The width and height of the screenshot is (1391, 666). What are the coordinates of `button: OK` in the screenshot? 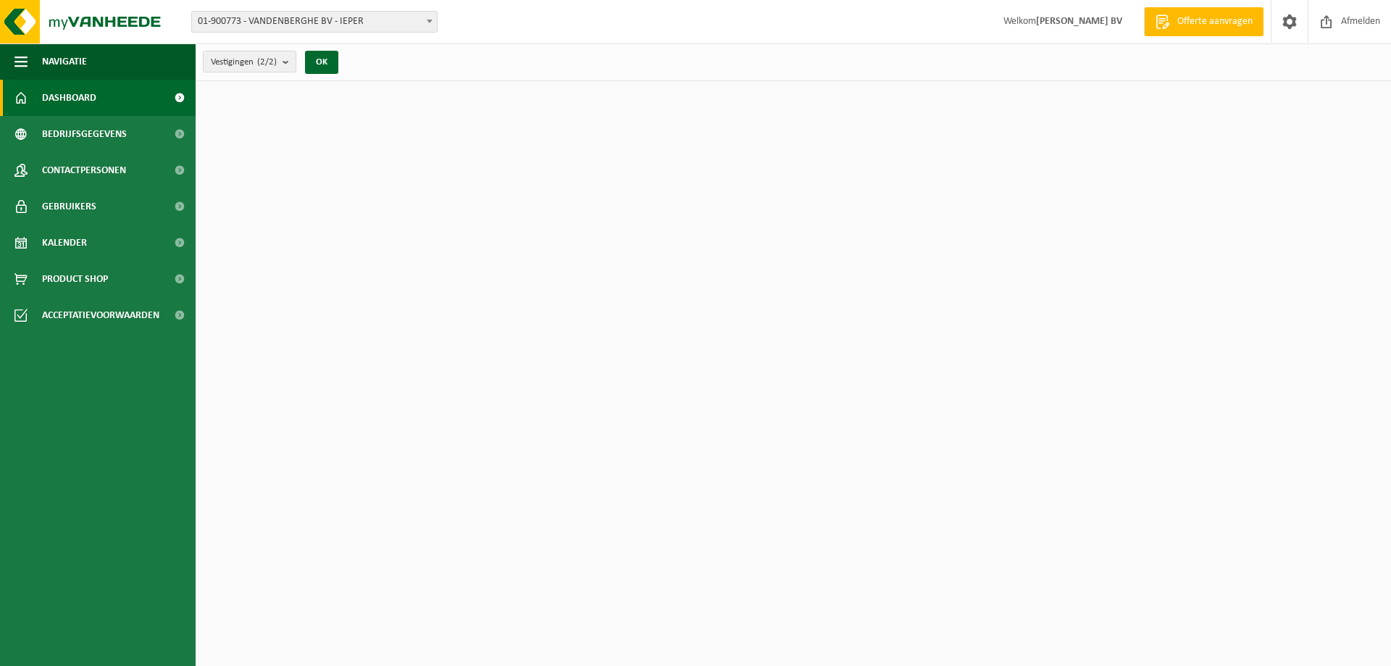 It's located at (322, 62).